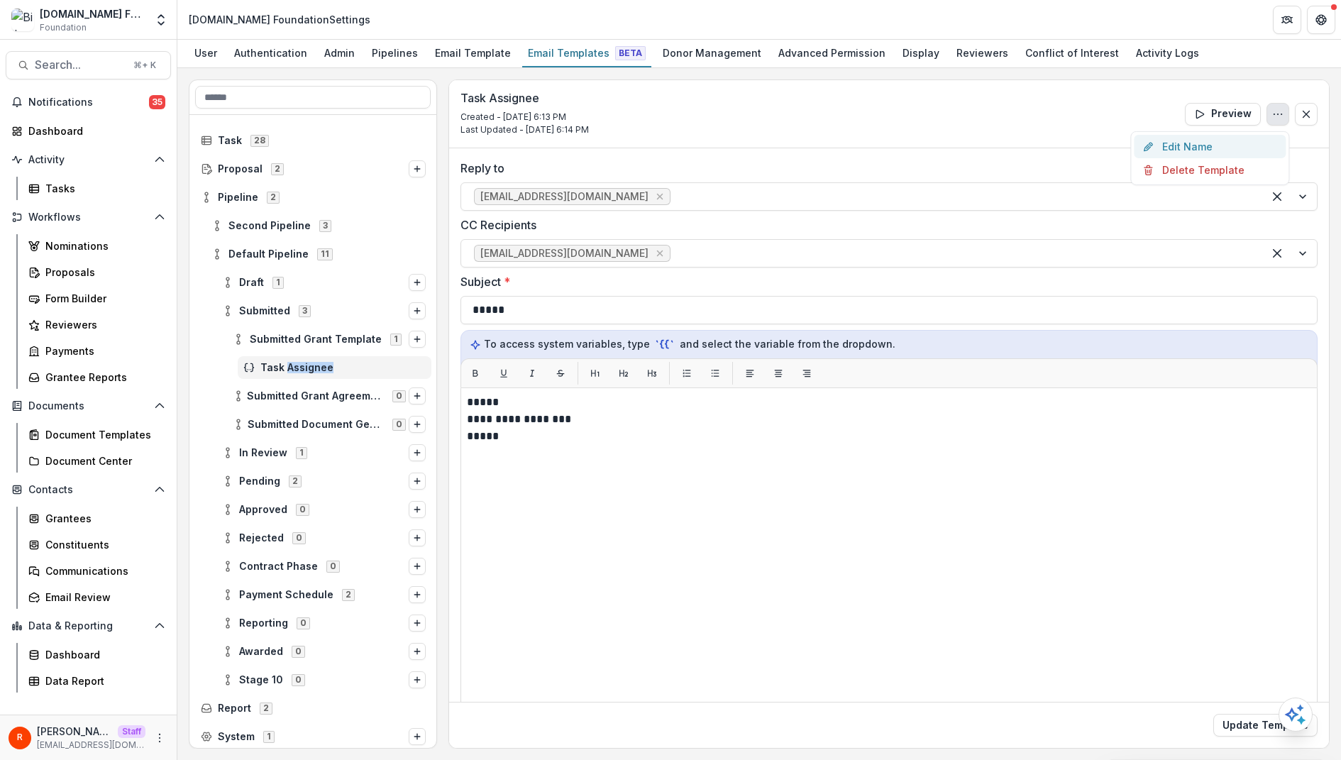 The height and width of the screenshot is (760, 1341). Describe the element at coordinates (270, 53) in the screenshot. I see `a: Authentication` at that location.